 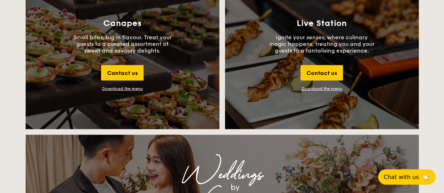 I want to click on div: Weddings, so click(x=222, y=175).